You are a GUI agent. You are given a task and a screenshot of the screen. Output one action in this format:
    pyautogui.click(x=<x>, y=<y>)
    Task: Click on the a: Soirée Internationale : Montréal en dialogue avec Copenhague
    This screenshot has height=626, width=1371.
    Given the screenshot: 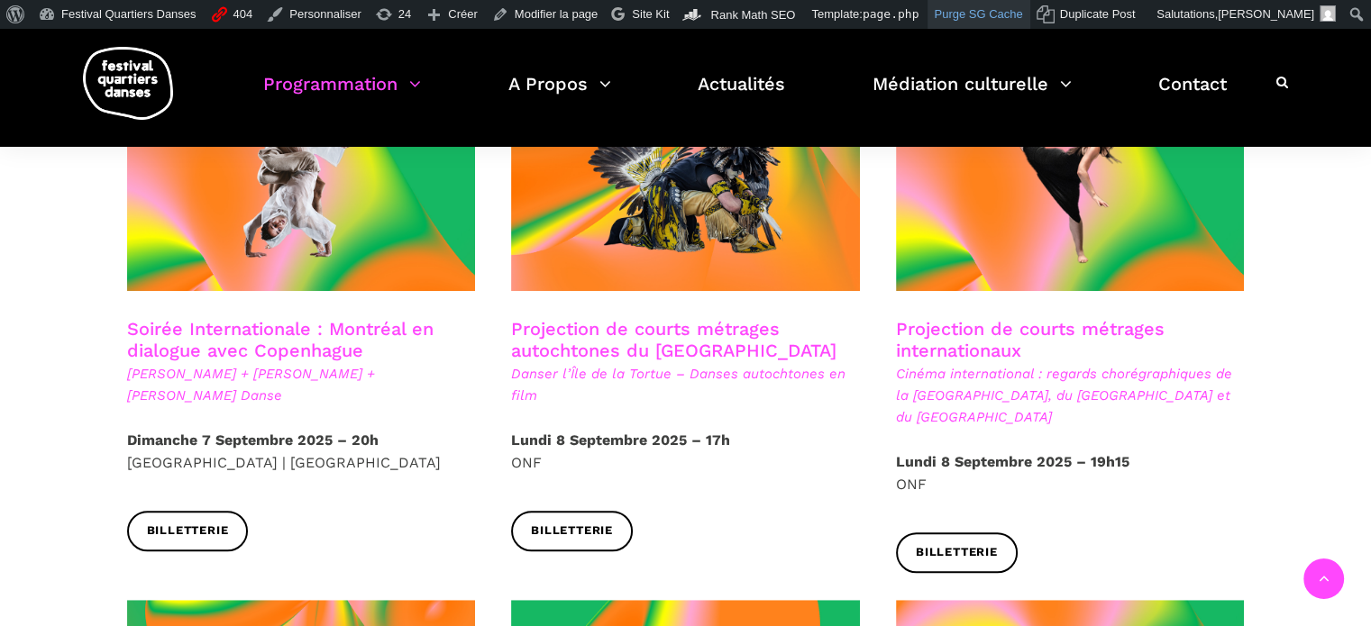 What is the action you would take?
    pyautogui.click(x=280, y=340)
    